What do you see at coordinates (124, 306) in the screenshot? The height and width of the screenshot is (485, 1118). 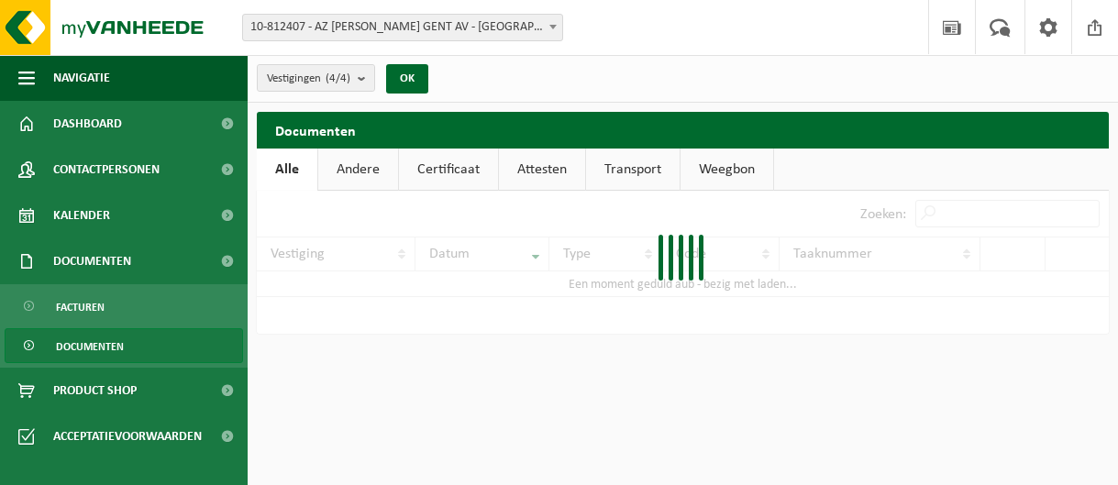 I see `a: Facturen` at bounding box center [124, 306].